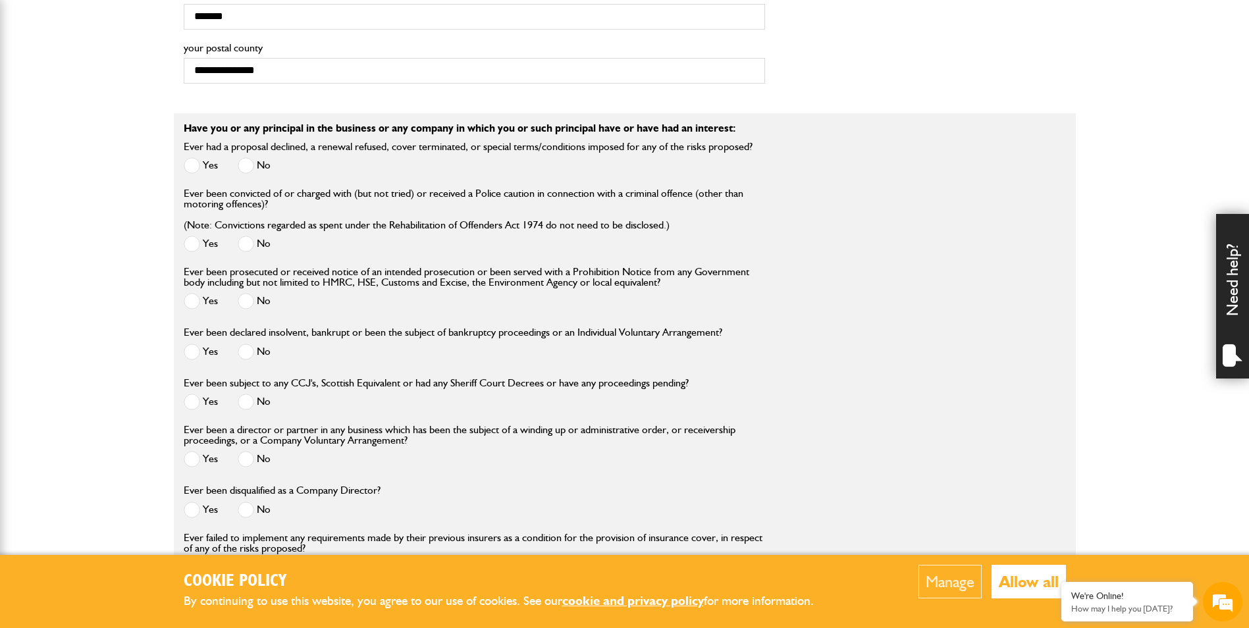 This screenshot has width=1249, height=628. Describe the element at coordinates (209, 414) in the screenshot. I see `em: Start Chat` at that location.